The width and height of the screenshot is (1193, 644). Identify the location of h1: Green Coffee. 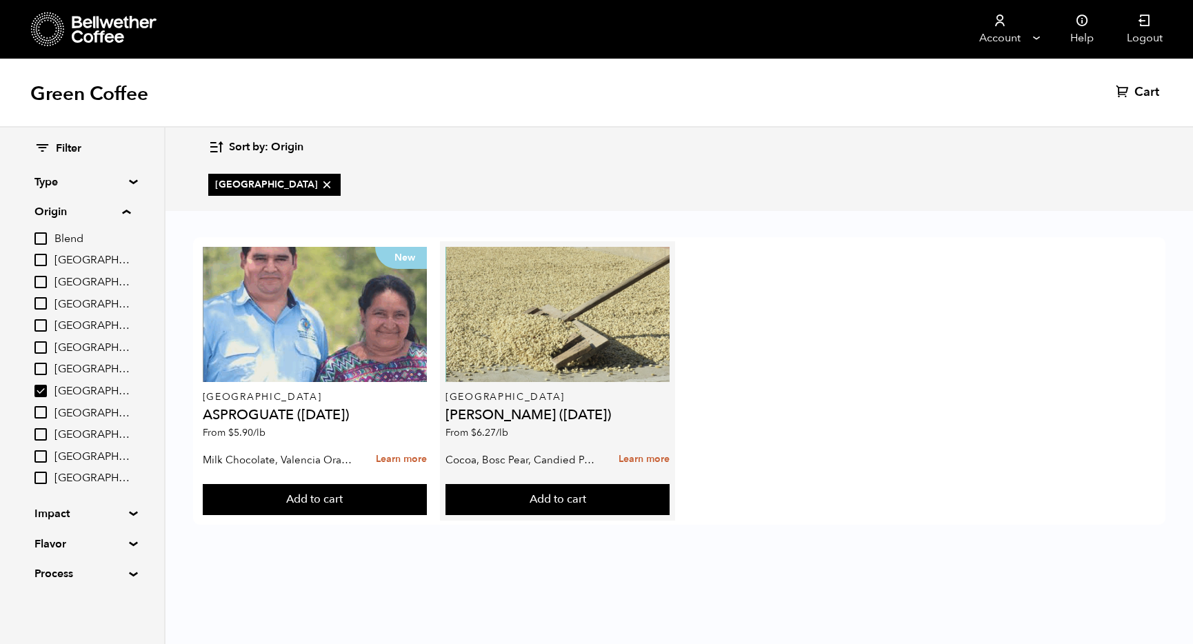
(89, 94).